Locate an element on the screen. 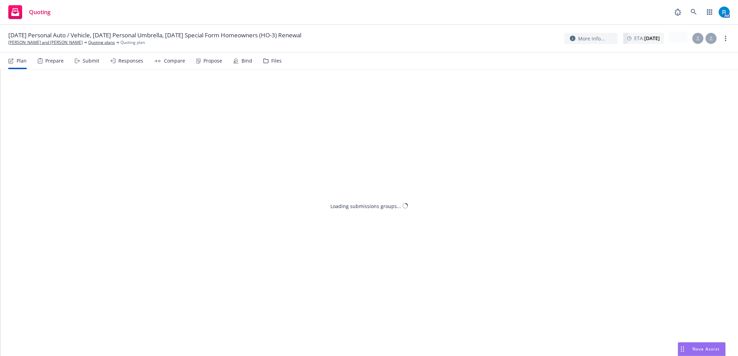  div: Compare is located at coordinates (174, 61).